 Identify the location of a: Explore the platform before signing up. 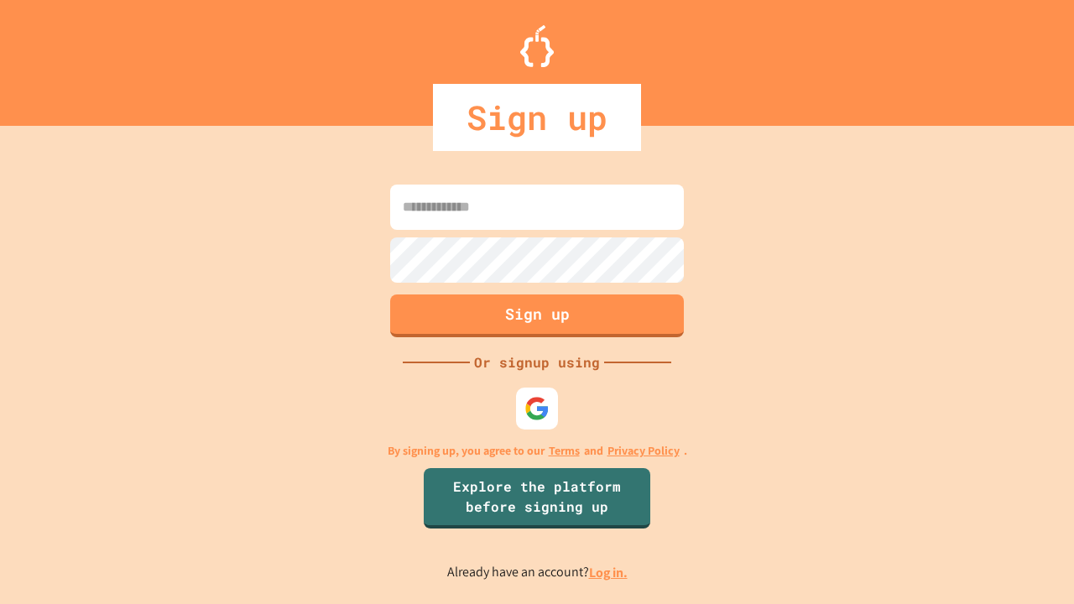
(537, 499).